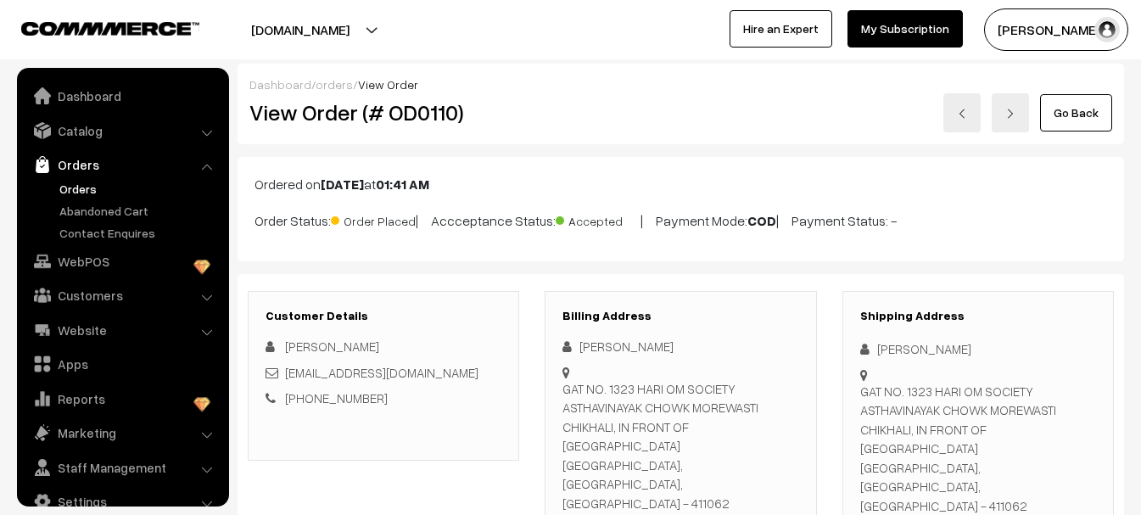 This screenshot has height=515, width=1141. I want to click on a: Website, so click(122, 330).